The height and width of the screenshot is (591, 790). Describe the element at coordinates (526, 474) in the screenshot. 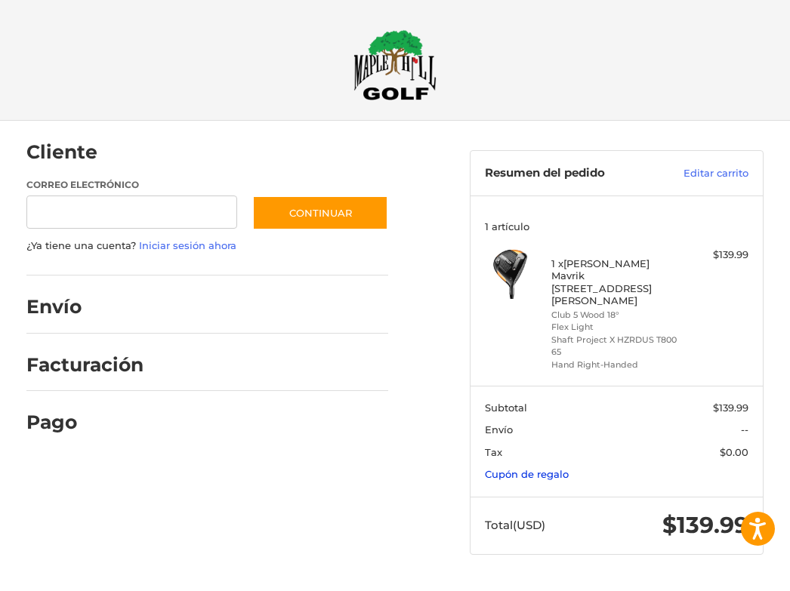

I see `a: Cupón de regalo` at that location.